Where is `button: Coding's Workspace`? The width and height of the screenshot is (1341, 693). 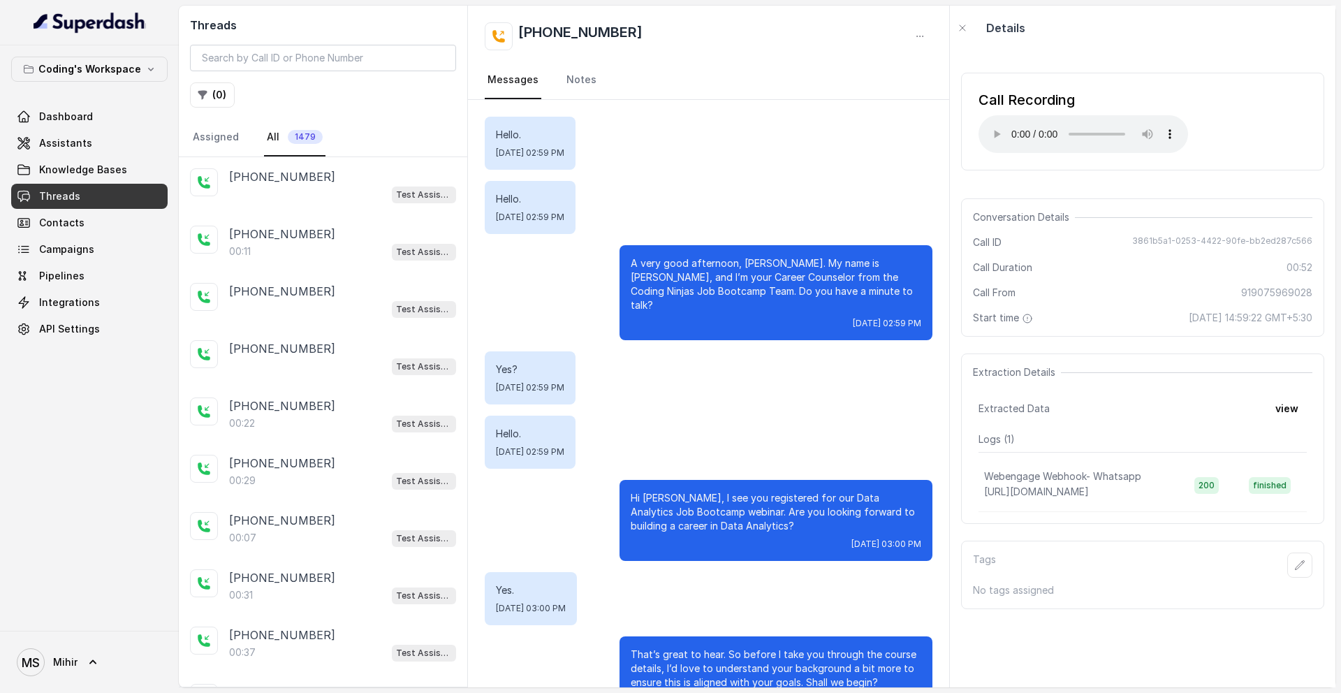 button: Coding's Workspace is located at coordinates (89, 69).